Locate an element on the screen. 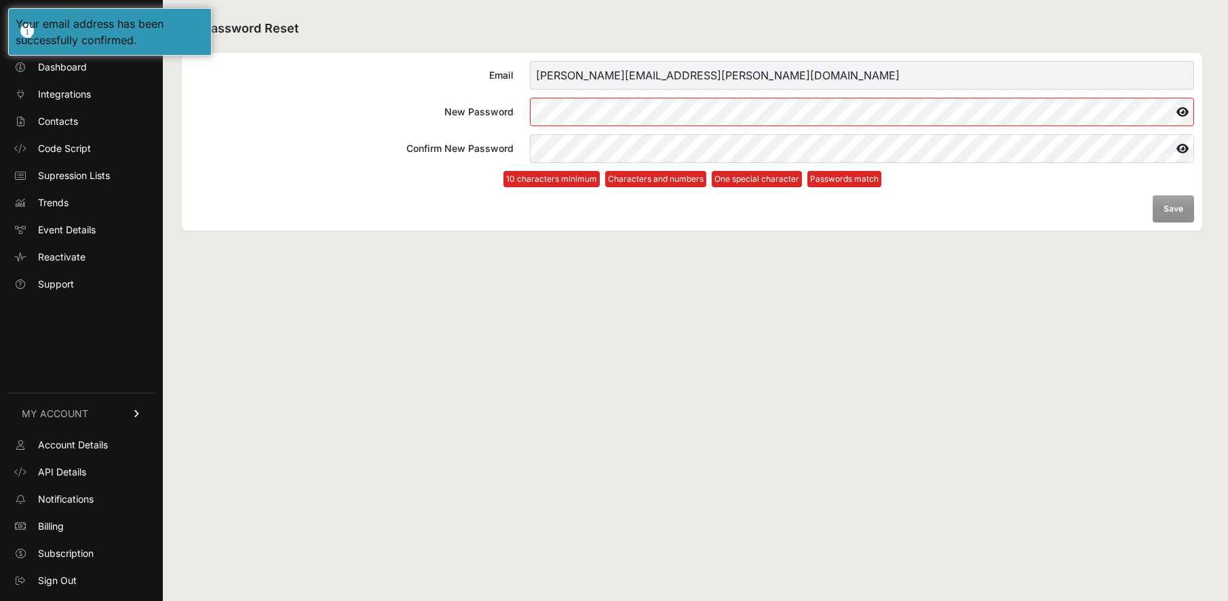 This screenshot has height=601, width=1228. span: Account Details is located at coordinates (73, 445).